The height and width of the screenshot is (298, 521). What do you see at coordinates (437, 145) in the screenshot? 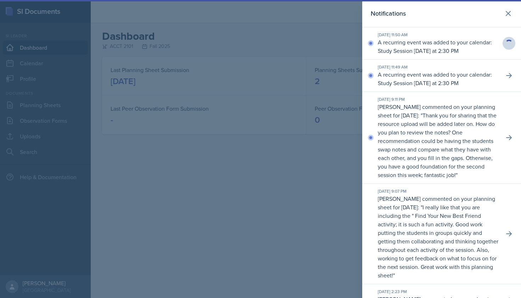
I see `p: Thank you for sharing that the resource upload will be added later on. How do you plan to review ...` at bounding box center [437, 145].